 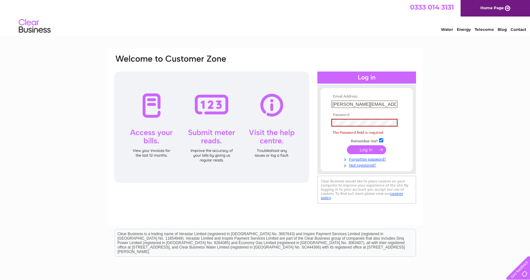 What do you see at coordinates (463, 29) in the screenshot?
I see `a: Energy` at bounding box center [463, 29].